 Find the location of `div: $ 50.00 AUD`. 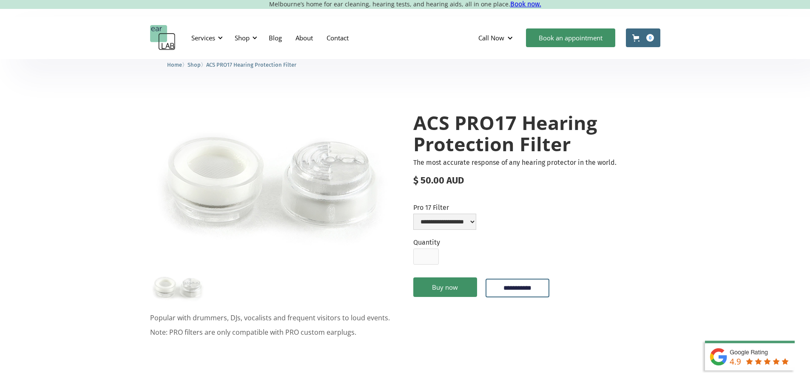

div: $ 50.00 AUD is located at coordinates (537, 181).